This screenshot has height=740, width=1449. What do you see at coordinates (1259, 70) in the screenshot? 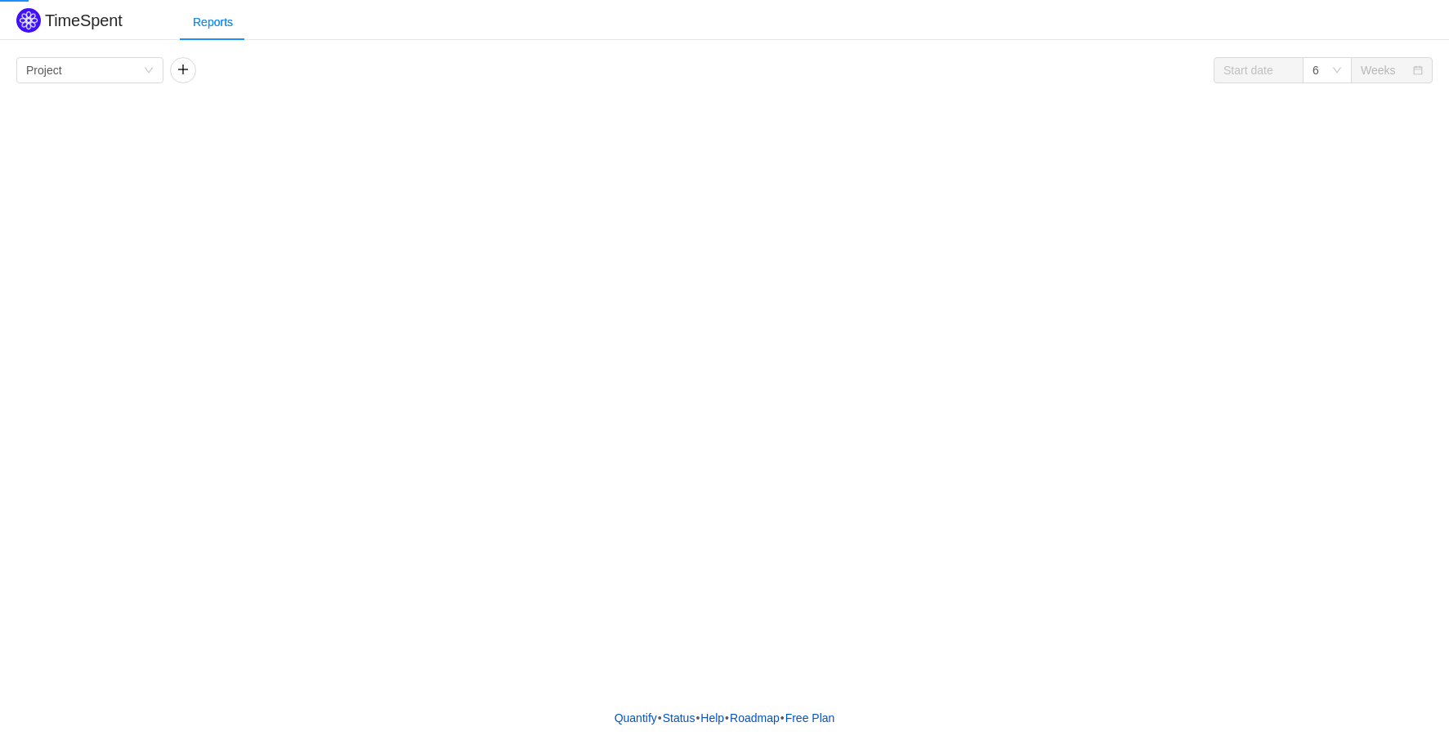
I see `input: Start date` at bounding box center [1259, 70].